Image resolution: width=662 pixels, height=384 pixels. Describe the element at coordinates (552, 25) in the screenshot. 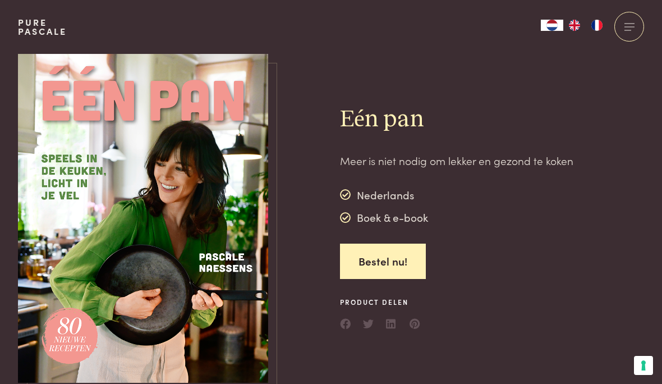

I see `div: Language` at that location.